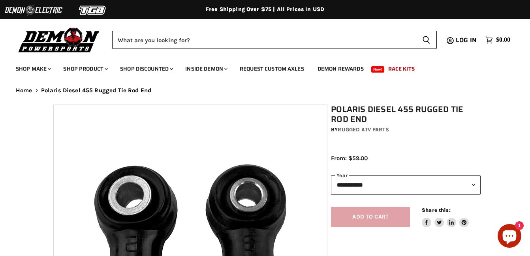  Describe the element at coordinates (340, 69) in the screenshot. I see `a: Demon Rewards` at that location.